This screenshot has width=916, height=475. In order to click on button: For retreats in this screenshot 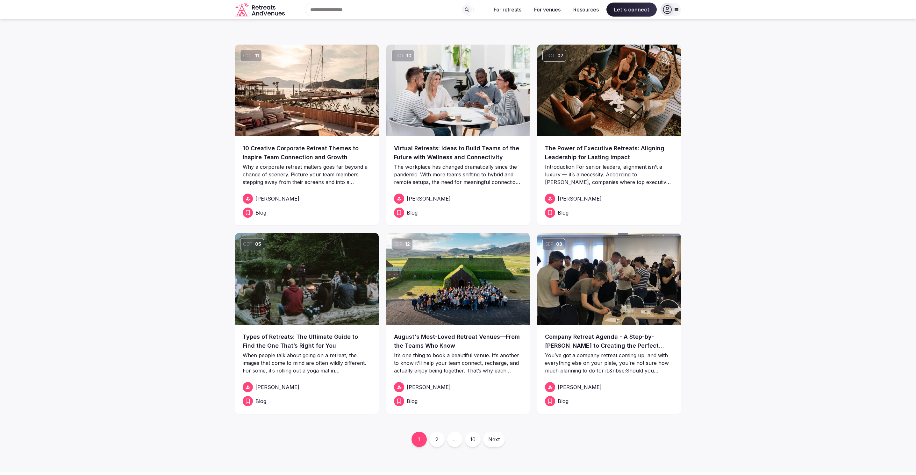, I will do `click(508, 10)`.